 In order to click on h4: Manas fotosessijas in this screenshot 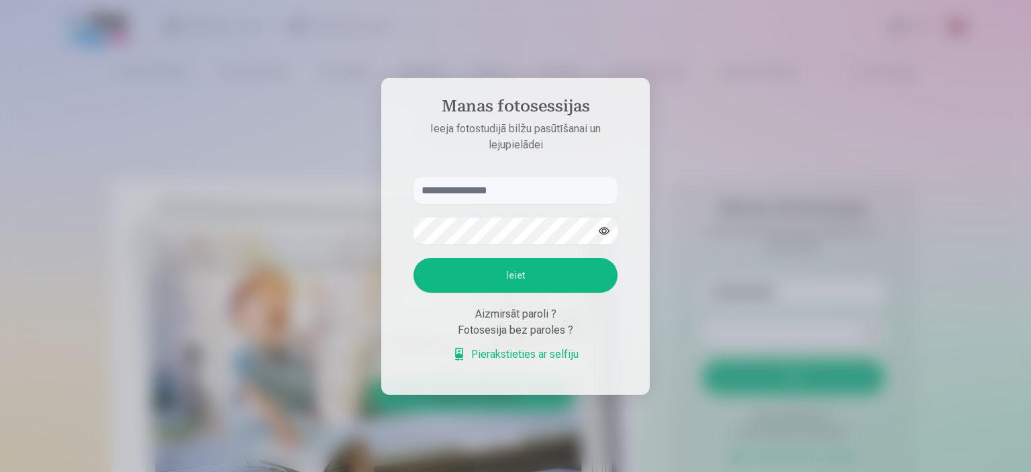, I will do `click(516, 109)`.